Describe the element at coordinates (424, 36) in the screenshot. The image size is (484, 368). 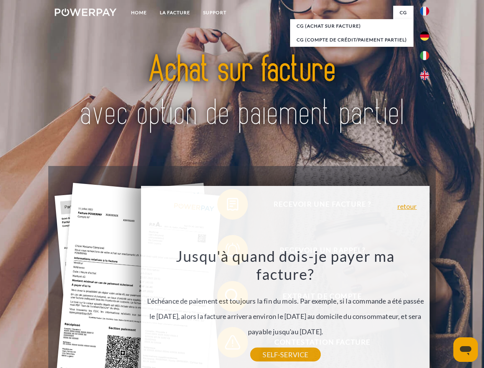
I see `img: de` at that location.